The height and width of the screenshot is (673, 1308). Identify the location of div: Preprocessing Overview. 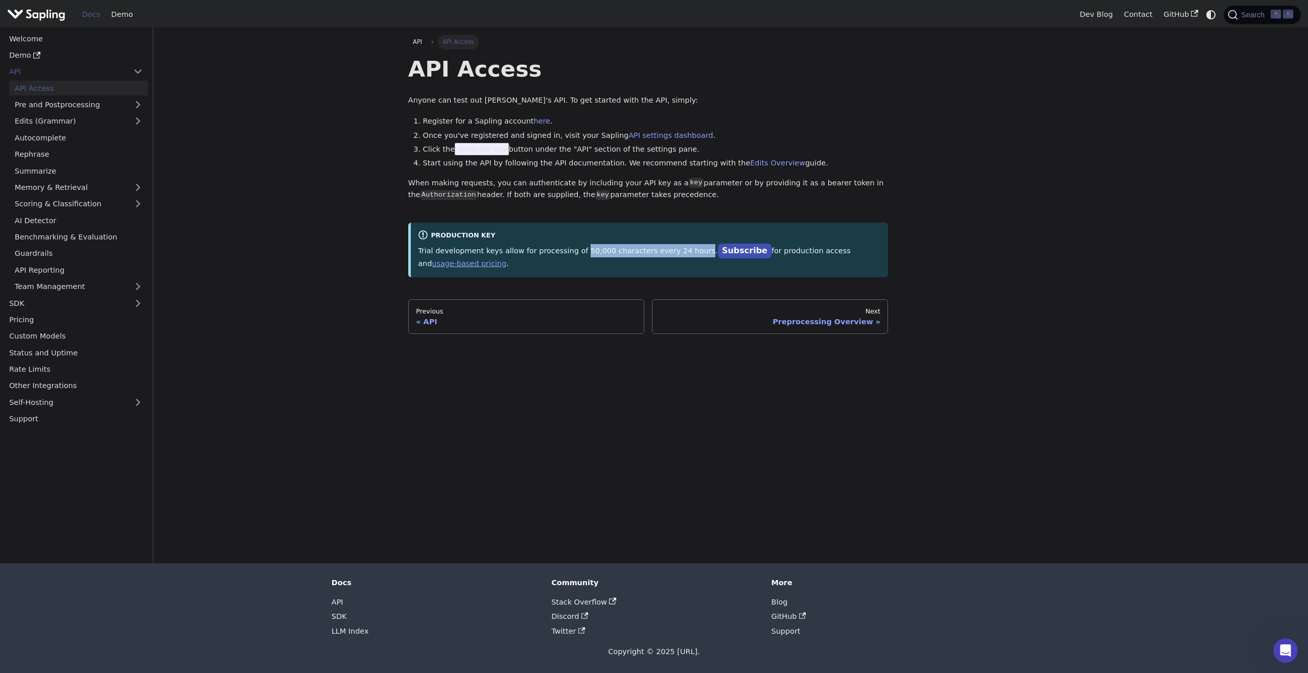
(770, 322).